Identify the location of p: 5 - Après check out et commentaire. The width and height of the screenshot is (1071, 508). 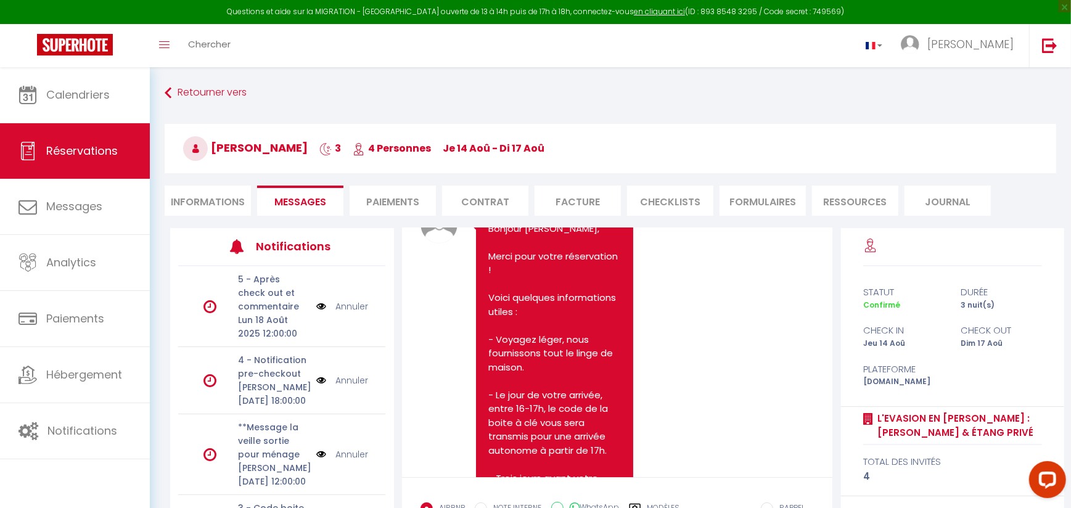
(273, 293).